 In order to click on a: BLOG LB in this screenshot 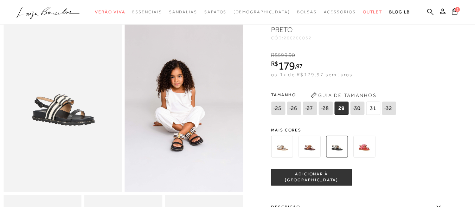, I will do `click(399, 12)`.